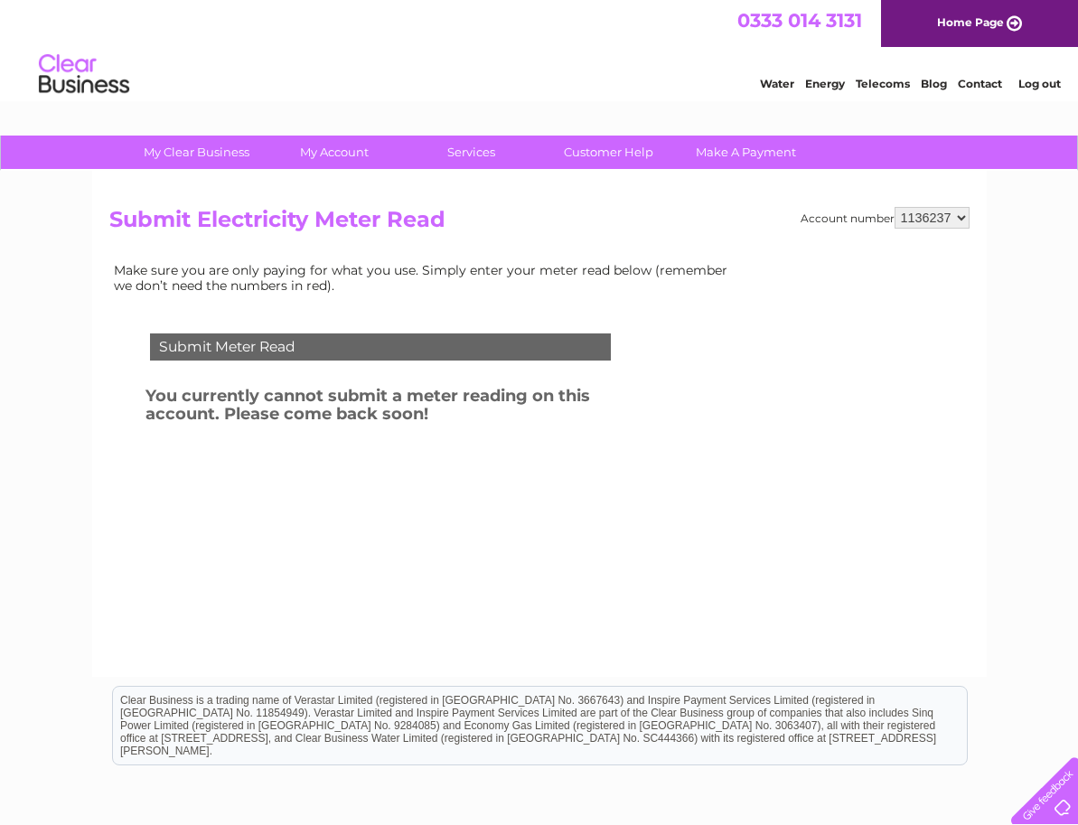 The image size is (1078, 825). I want to click on td: Make sure you are only paying for what you use. Simply enter your meter read below (remember we d..., so click(426, 277).